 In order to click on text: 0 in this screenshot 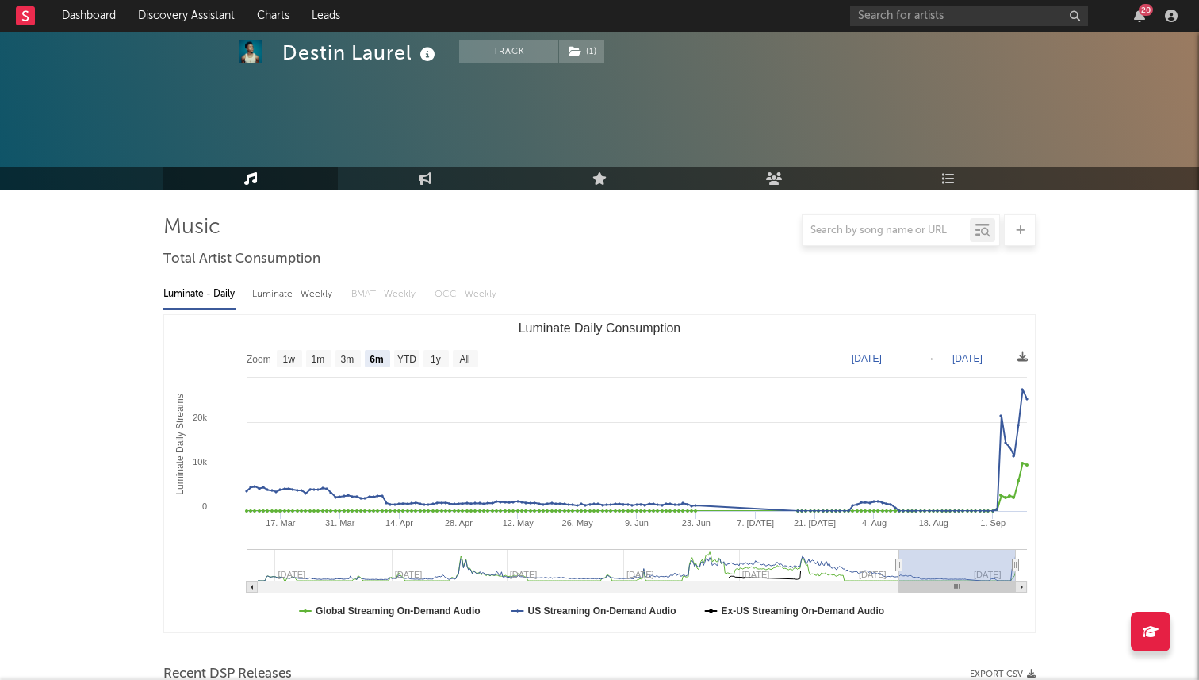, I will do `click(205, 506)`.